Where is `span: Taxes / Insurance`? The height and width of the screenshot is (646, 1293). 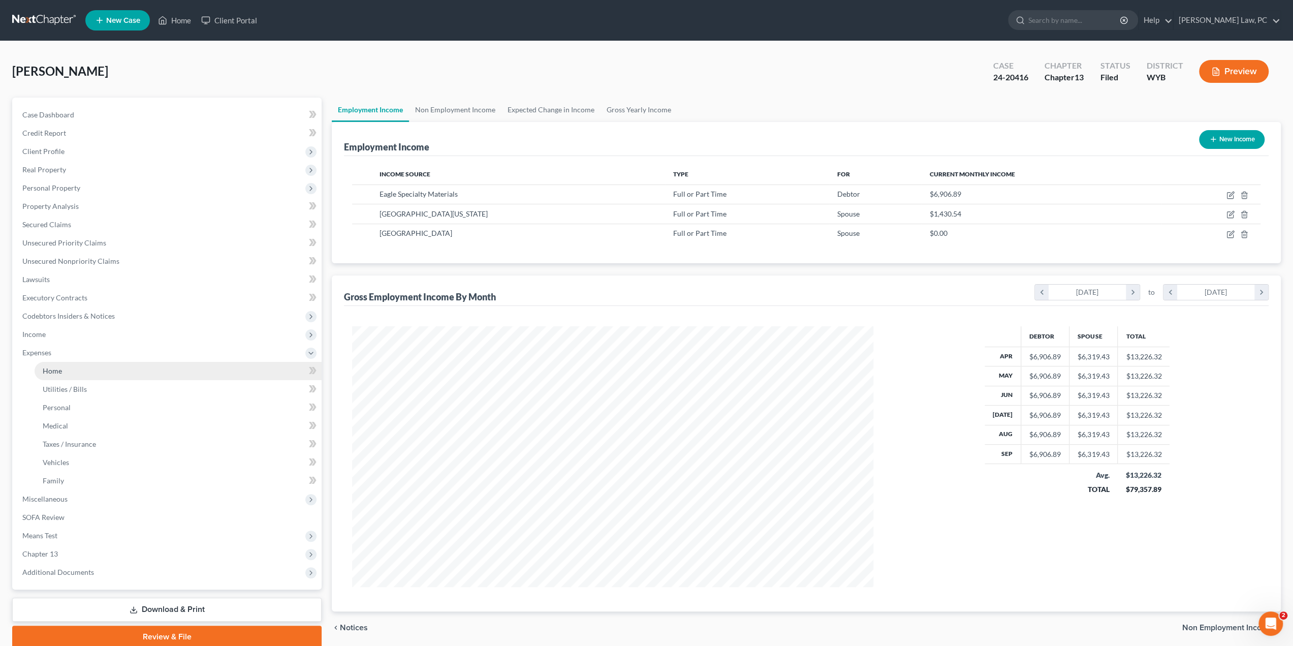 span: Taxes / Insurance is located at coordinates (69, 444).